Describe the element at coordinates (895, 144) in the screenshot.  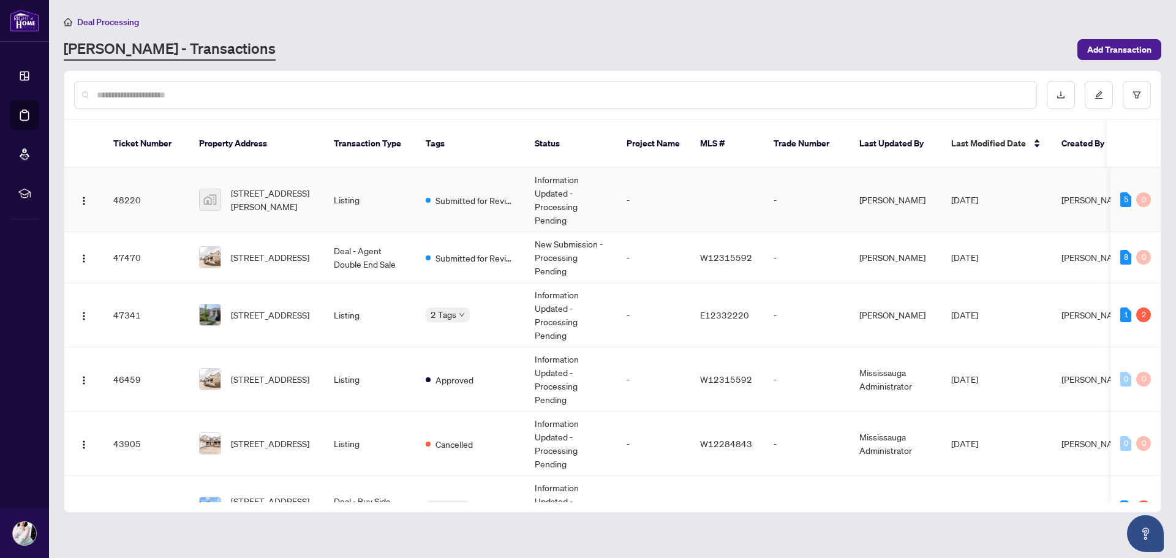
I see `th: Last Updated By` at that location.